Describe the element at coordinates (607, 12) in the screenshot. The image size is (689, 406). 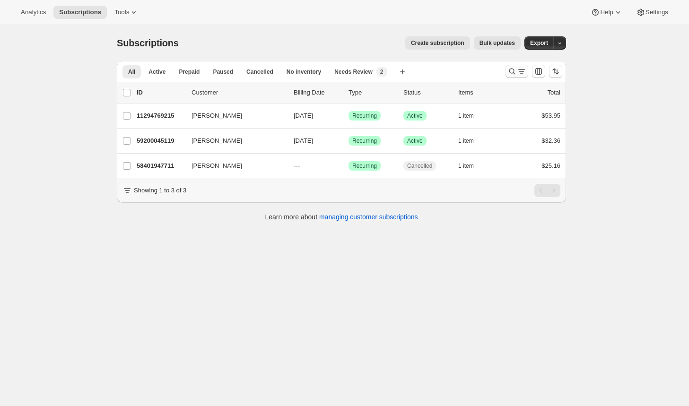
I see `span: Help` at that location.